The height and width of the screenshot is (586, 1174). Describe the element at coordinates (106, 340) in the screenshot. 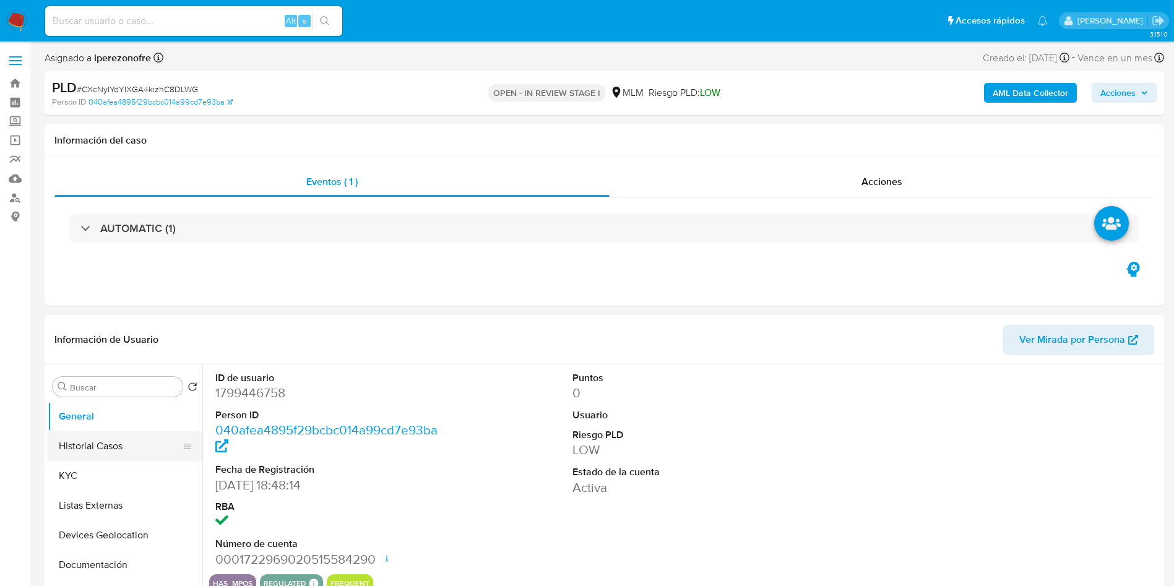

I see `h1: Información de Usuario` at that location.